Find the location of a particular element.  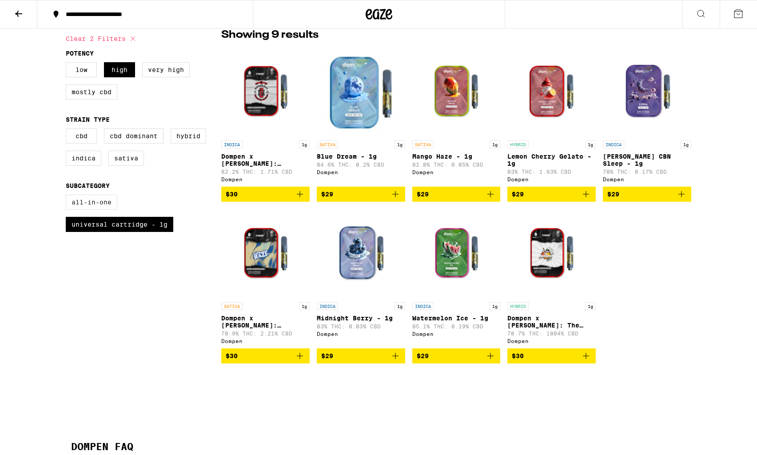

label: High is located at coordinates (119, 70).